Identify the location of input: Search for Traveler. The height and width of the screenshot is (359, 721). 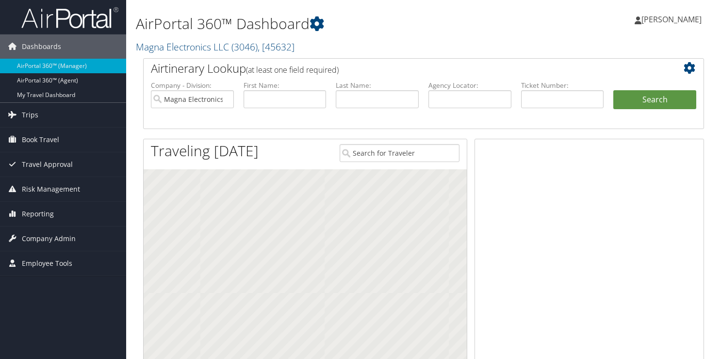
(400, 153).